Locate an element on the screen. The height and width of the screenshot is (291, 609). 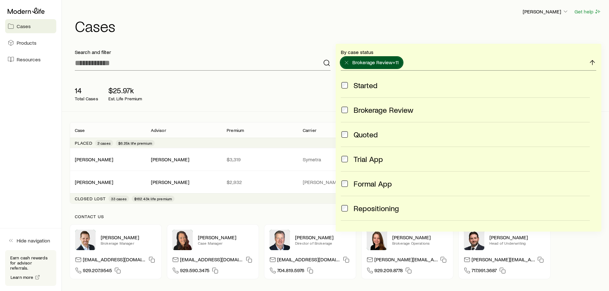
p: $2,932 is located at coordinates (260, 182).